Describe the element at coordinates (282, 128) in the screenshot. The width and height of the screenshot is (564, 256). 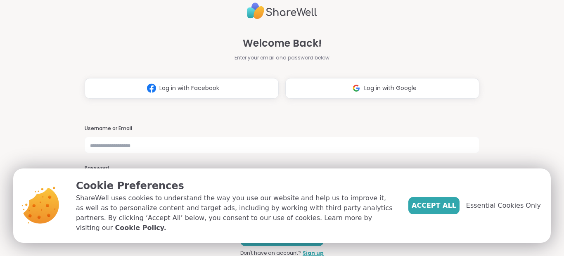
I see `h3: Username or Email` at that location.